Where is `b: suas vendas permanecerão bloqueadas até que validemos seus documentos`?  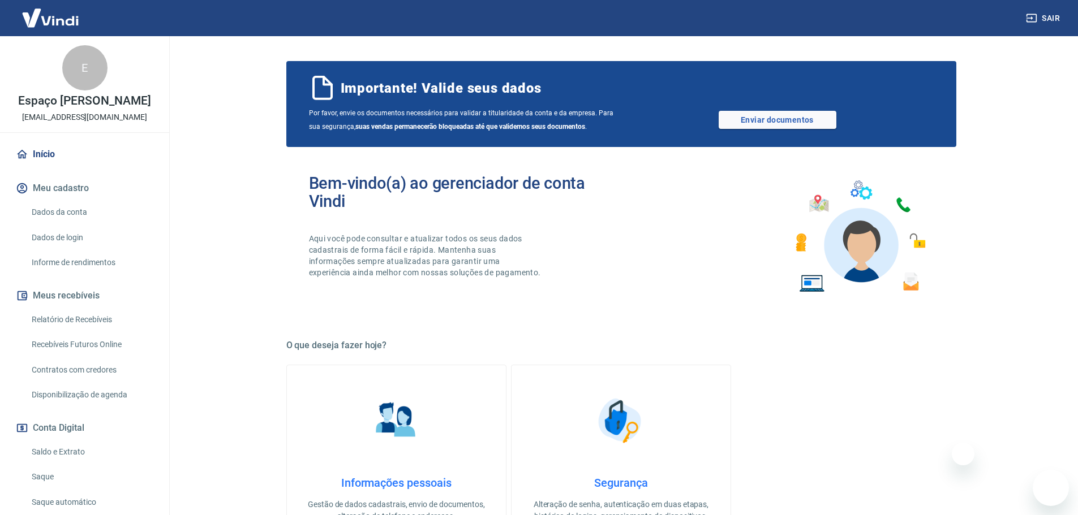
b: suas vendas permanecerão bloqueadas até que validemos seus documentos is located at coordinates (470, 127).